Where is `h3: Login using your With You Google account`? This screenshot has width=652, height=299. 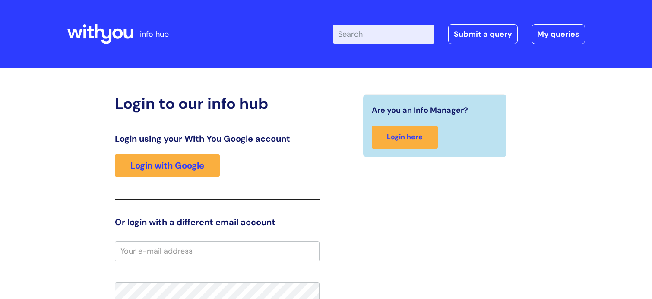
h3: Login using your With You Google account is located at coordinates (217, 139).